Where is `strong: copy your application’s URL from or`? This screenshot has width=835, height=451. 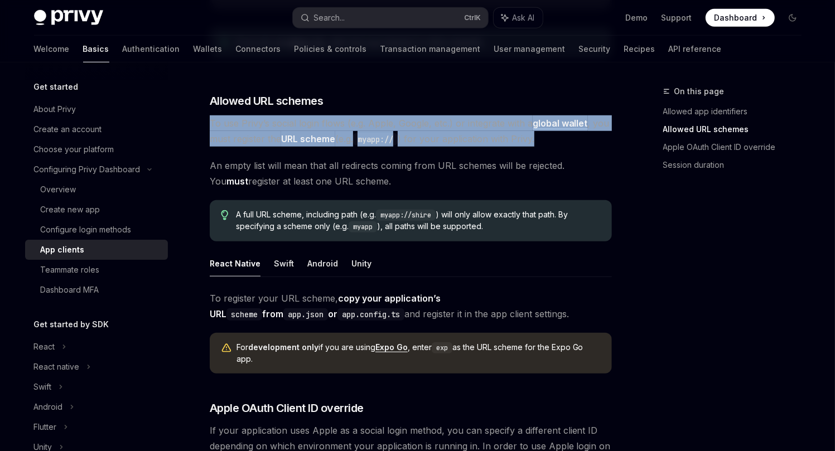
strong: copy your application’s URL from or is located at coordinates (325, 306).